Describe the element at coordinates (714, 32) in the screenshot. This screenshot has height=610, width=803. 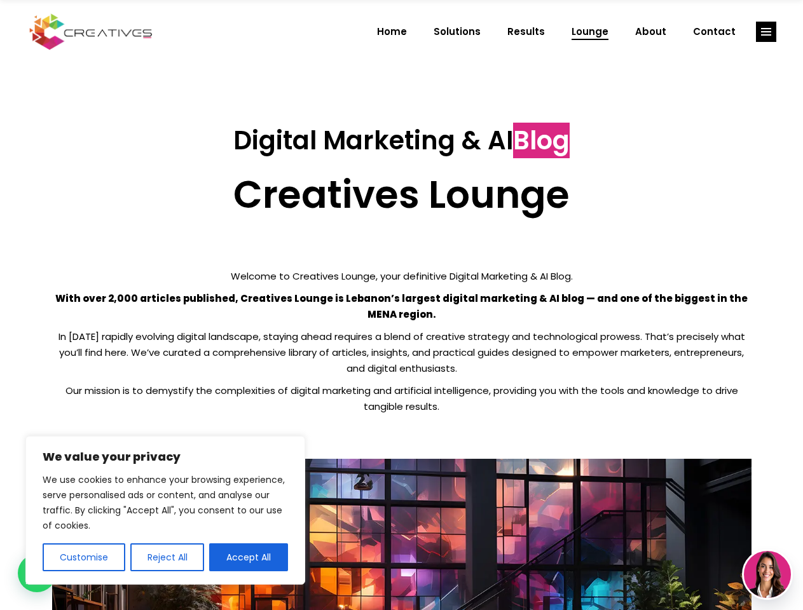
I see `a: Contact` at that location.